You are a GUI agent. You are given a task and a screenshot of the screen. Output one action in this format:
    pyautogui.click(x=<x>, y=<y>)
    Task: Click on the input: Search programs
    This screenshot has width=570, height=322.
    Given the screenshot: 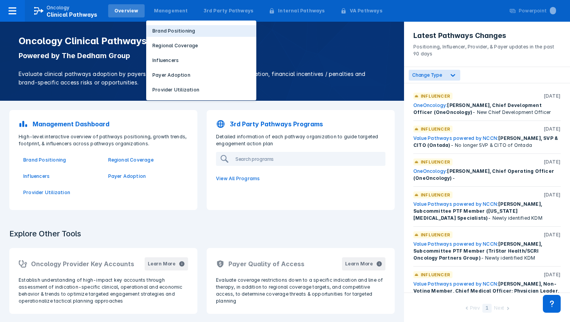 What is the action you would take?
    pyautogui.click(x=308, y=159)
    